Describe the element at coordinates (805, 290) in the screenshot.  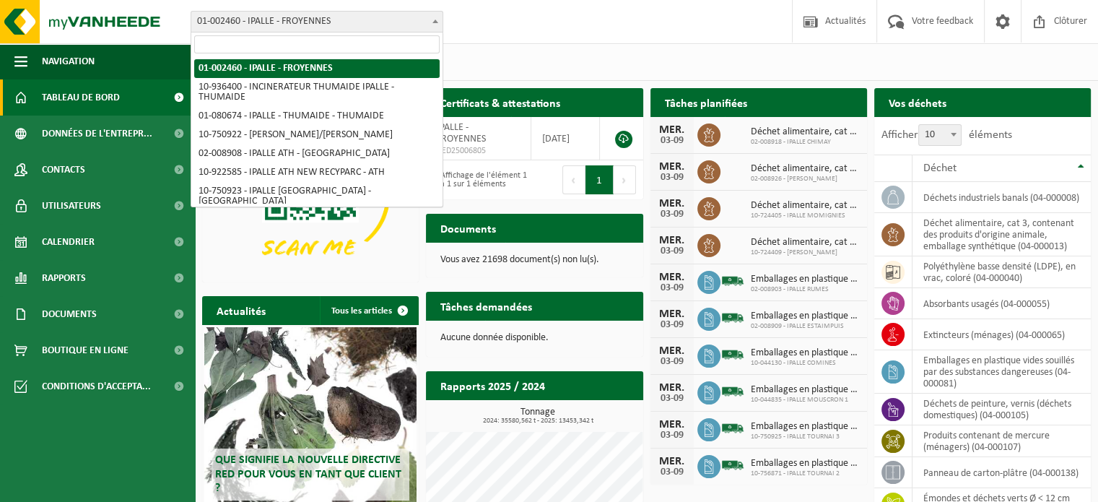
I see `span: 02-008903 - IPALLE RUMES` at that location.